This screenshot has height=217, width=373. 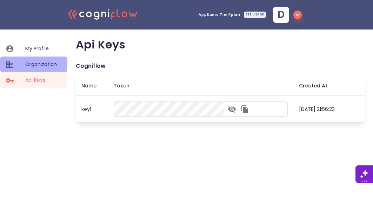 I want to click on th: Name, so click(x=92, y=86).